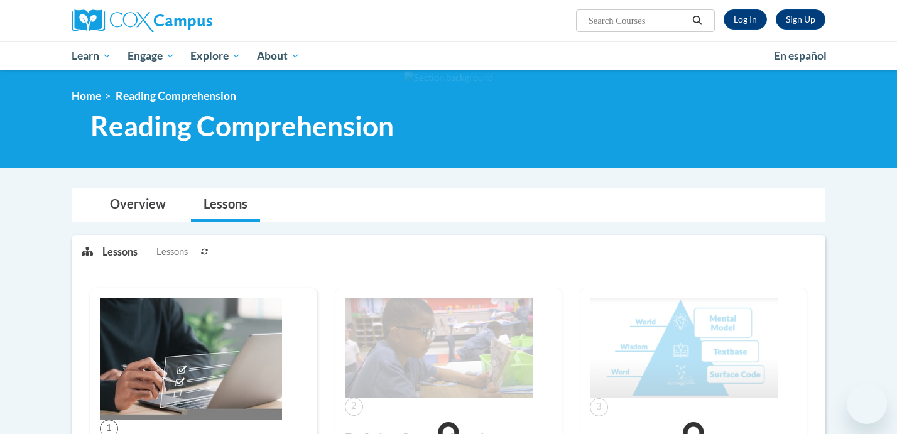  Describe the element at coordinates (91, 56) in the screenshot. I see `a: Learn` at that location.